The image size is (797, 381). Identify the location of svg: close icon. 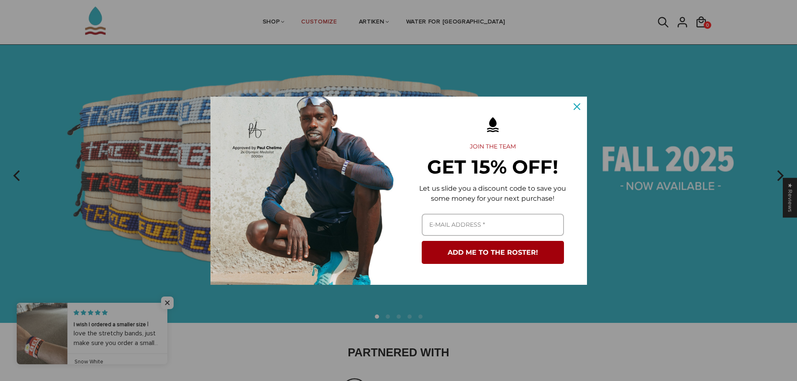
(577, 107).